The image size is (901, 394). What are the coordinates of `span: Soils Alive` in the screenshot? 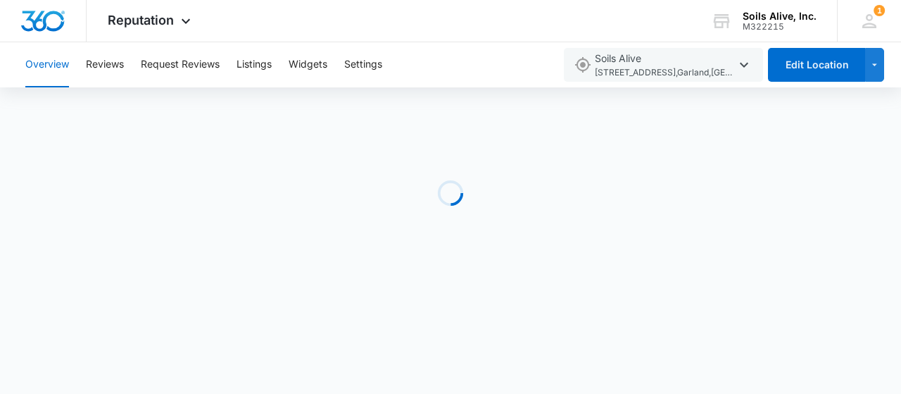 It's located at (665, 65).